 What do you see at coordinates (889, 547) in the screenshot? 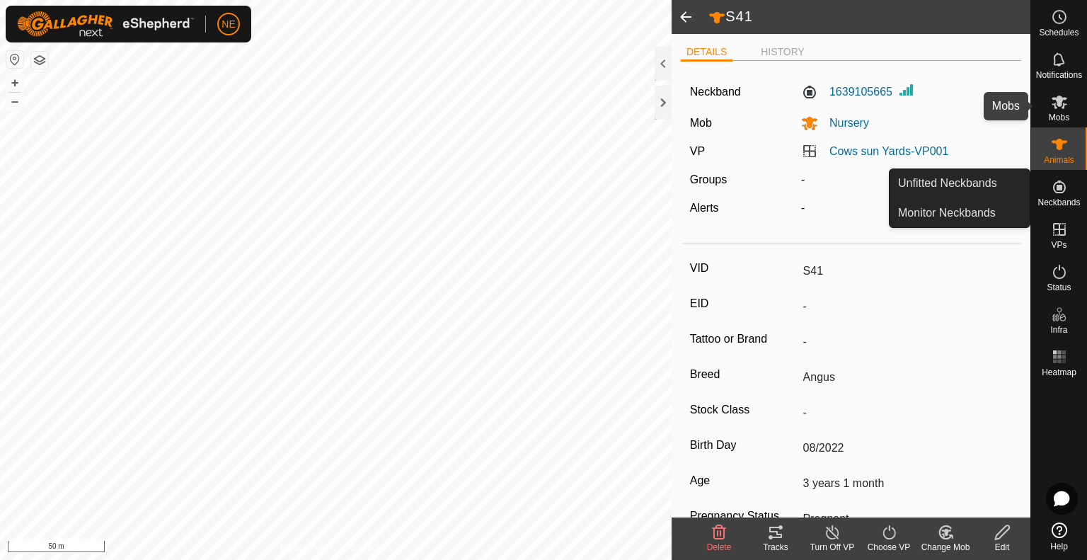
I see `div: Choose VP` at bounding box center [889, 547].